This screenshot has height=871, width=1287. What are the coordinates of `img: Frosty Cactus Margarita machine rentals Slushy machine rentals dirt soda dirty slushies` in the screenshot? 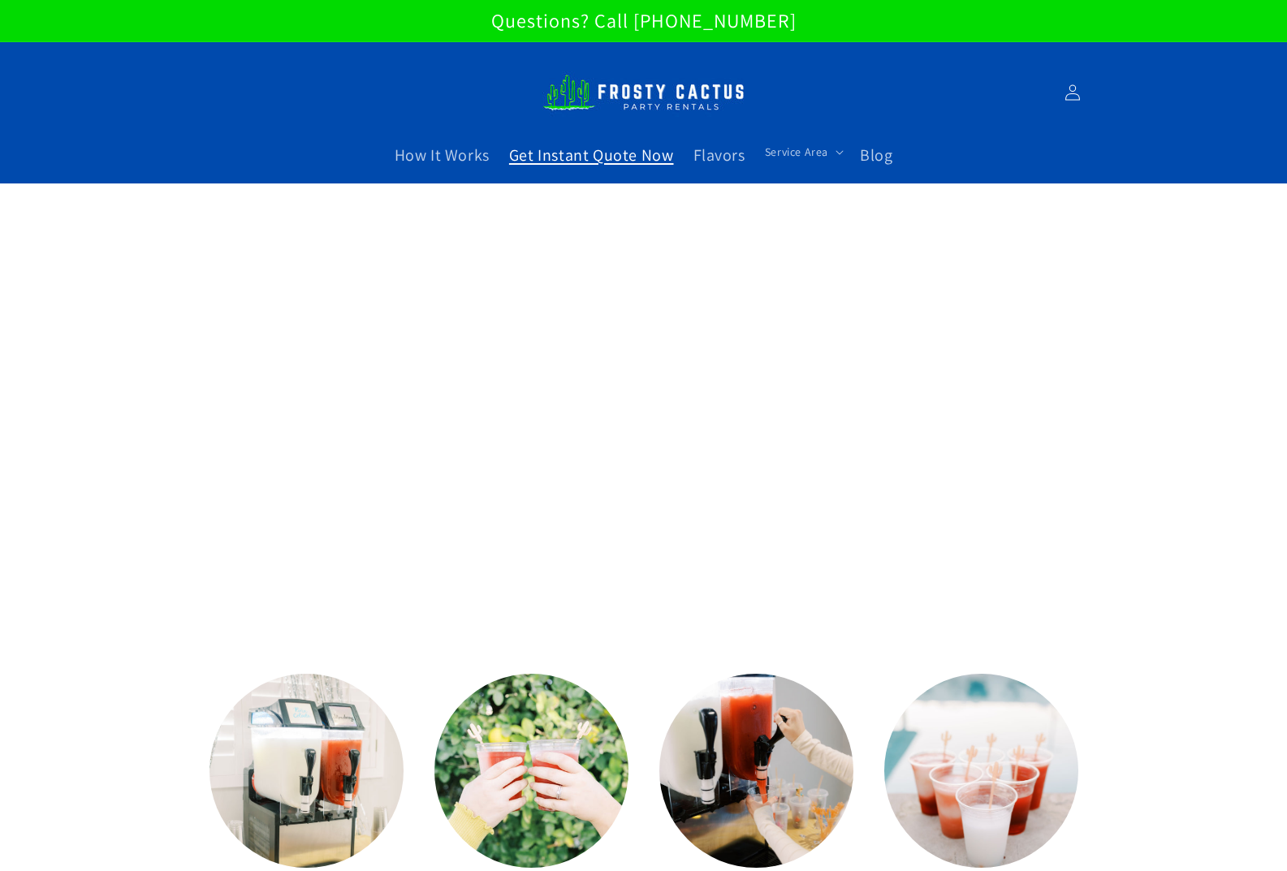 It's located at (644, 93).